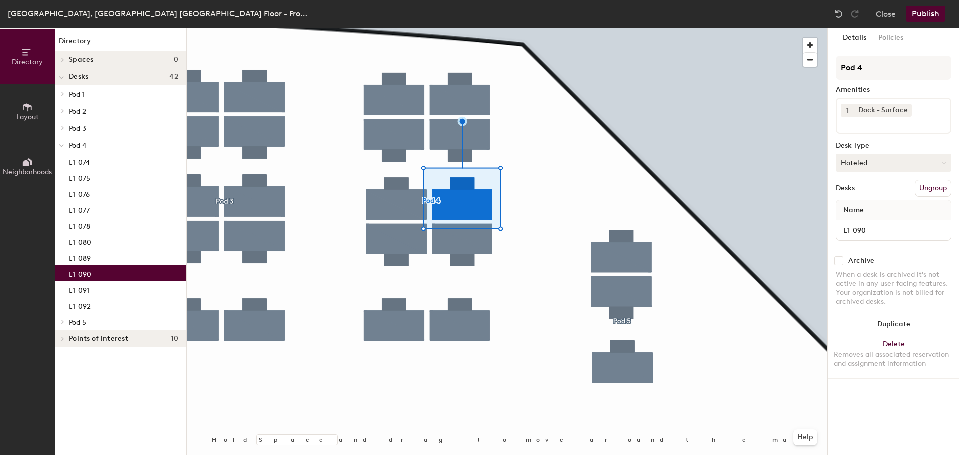 This screenshot has width=959, height=455. Describe the element at coordinates (80, 273) in the screenshot. I see `p: E1-090` at that location.